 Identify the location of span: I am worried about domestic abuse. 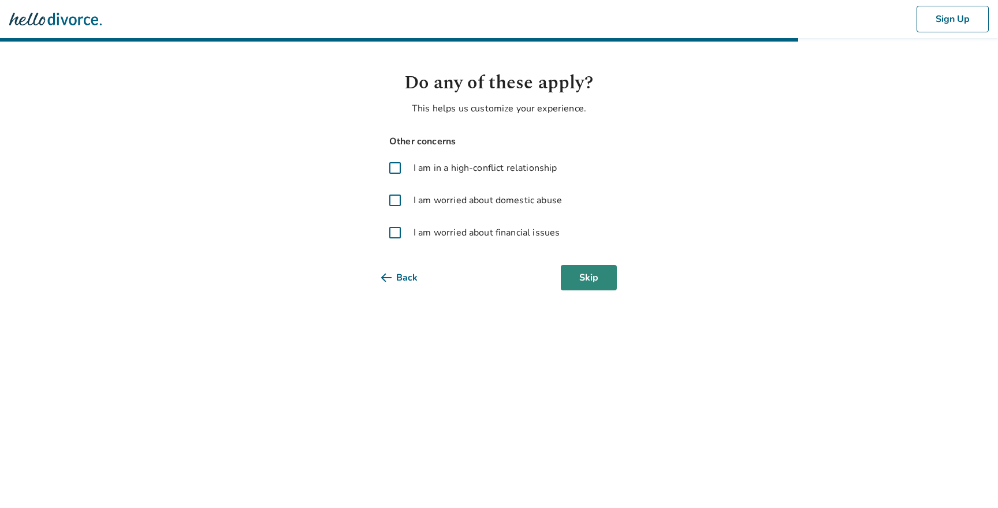
(487, 200).